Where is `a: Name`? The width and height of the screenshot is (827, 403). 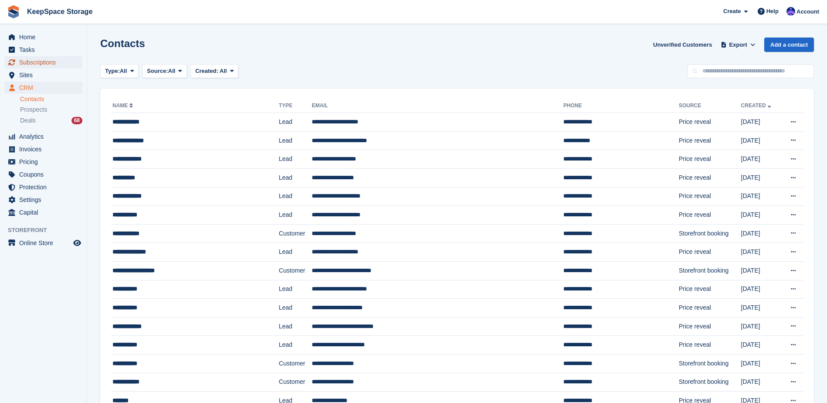 a: Name is located at coordinates (123, 106).